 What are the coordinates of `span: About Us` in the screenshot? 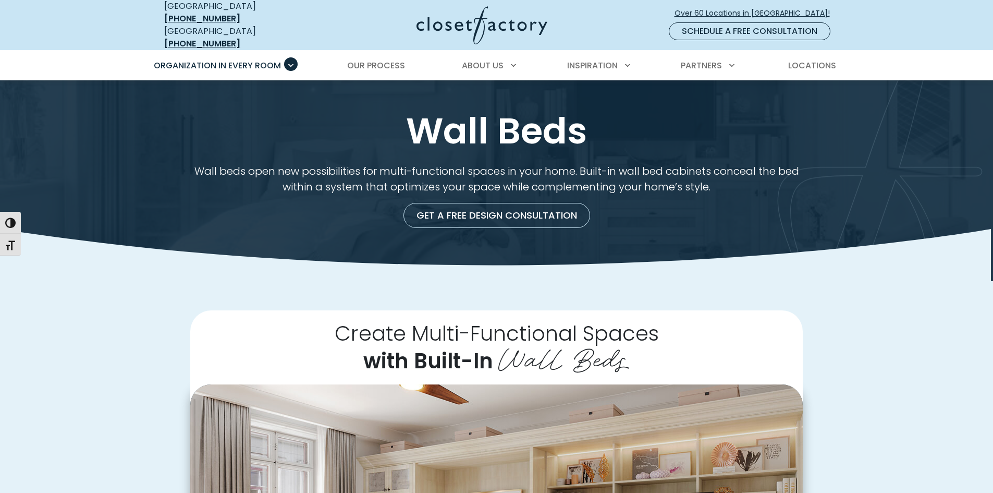 It's located at (483, 65).